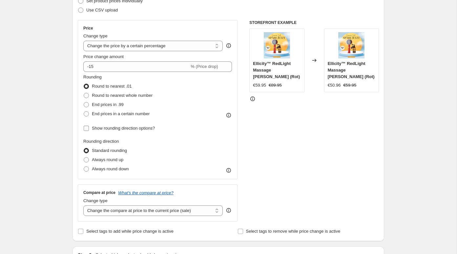 Image resolution: width=457 pixels, height=254 pixels. What do you see at coordinates (99, 192) in the screenshot?
I see `h3: Compare at price` at bounding box center [99, 192].